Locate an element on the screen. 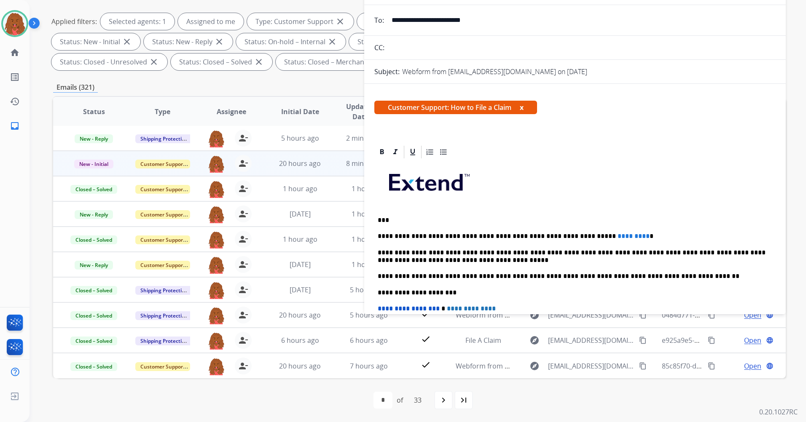  span: 0484d771-9631-4fb8-b9f1-8ccb17808692 is located at coordinates (725, 315).